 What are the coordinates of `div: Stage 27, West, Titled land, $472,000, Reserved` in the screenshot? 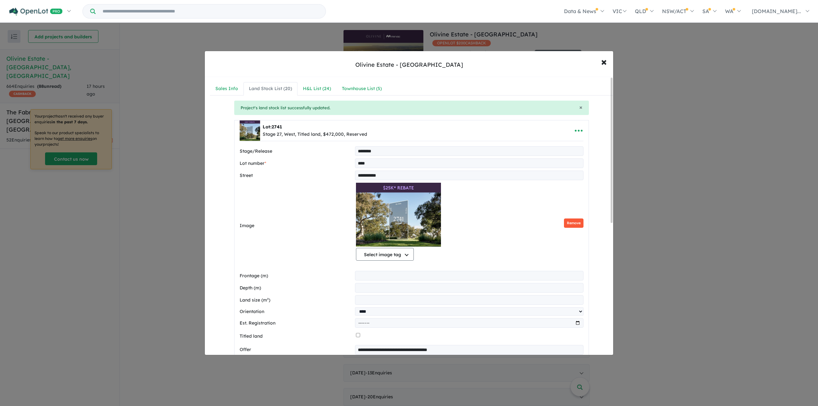 It's located at (315, 135).